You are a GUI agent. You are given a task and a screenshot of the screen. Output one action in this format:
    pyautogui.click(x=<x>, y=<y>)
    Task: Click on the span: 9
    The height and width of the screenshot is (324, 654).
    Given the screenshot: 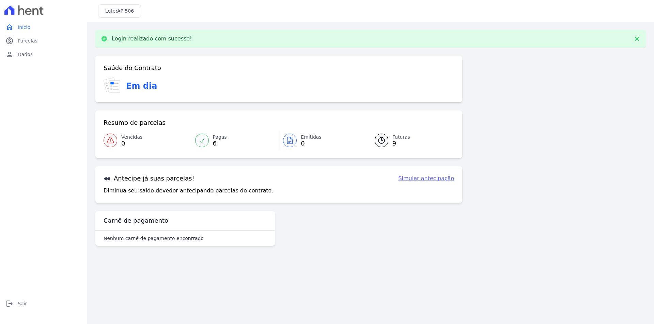 What is the action you would take?
    pyautogui.click(x=401, y=144)
    